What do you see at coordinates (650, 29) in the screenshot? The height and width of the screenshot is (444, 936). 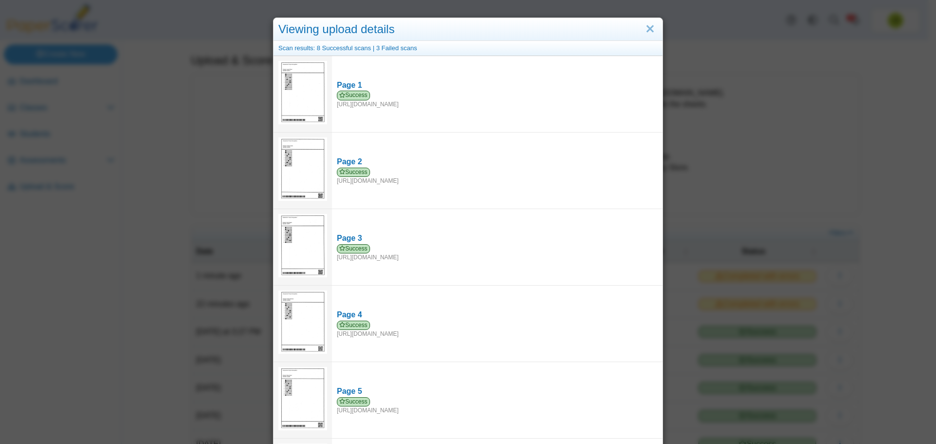 I see `a: Close` at bounding box center [650, 29].